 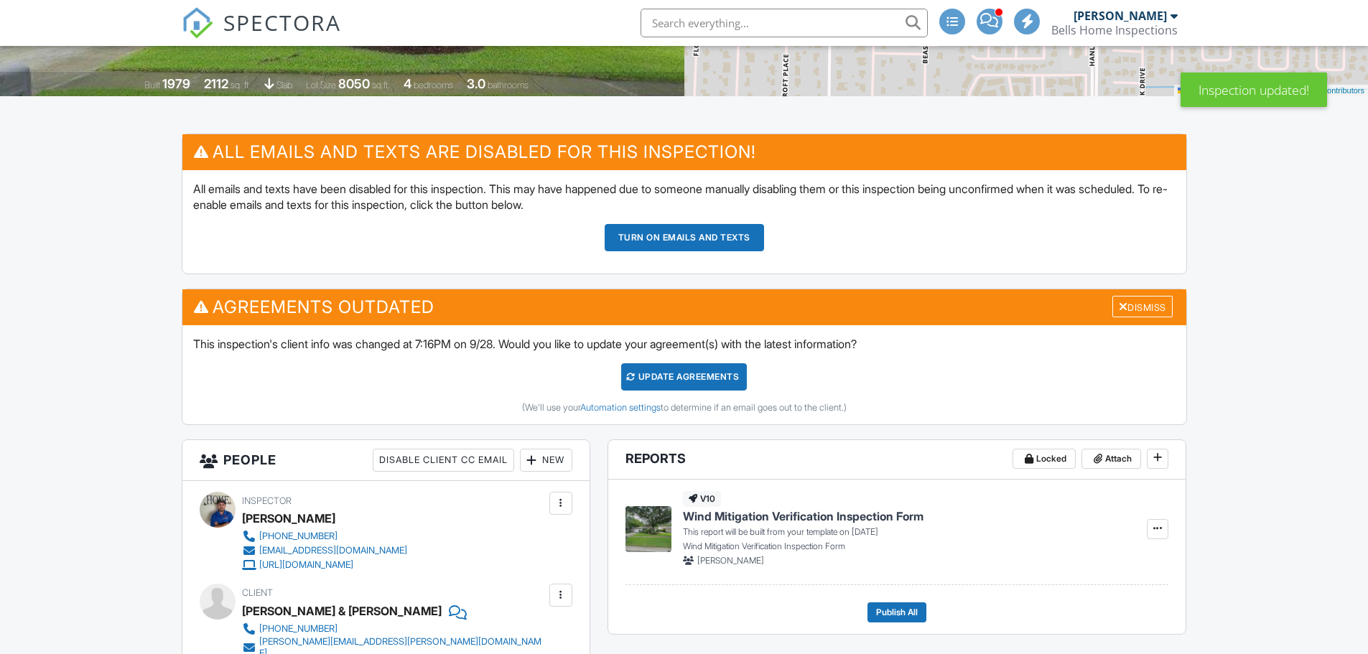 What do you see at coordinates (321, 85) in the screenshot?
I see `span: Lot Size` at bounding box center [321, 85].